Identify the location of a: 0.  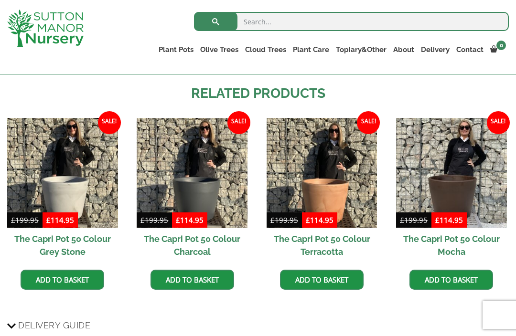
(498, 50).